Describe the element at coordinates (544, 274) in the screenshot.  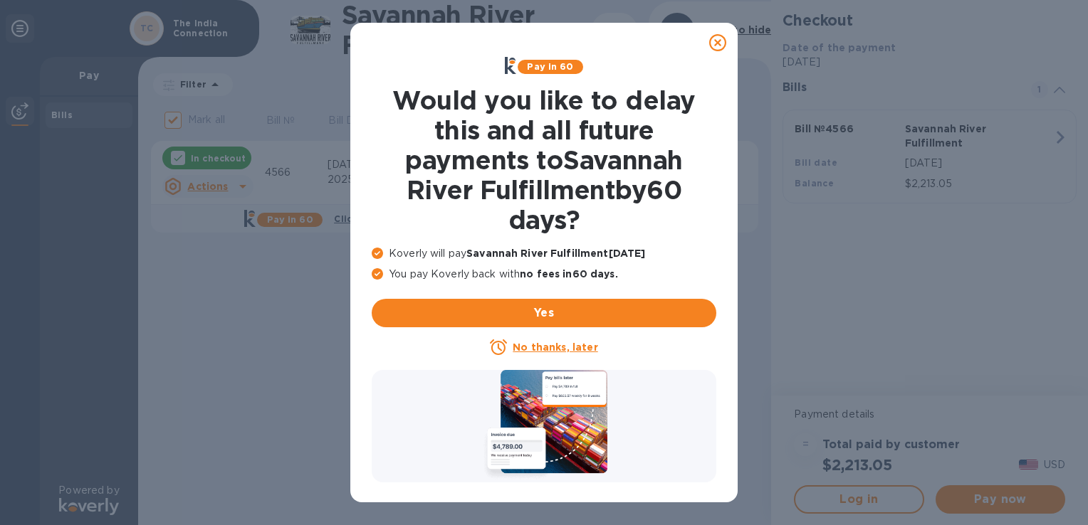
I see `p: You pay Koverly back with` at that location.